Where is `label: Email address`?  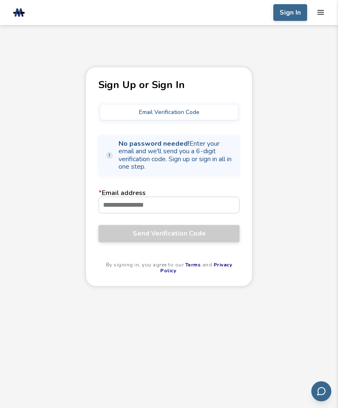
label: Email address is located at coordinates (169, 201).